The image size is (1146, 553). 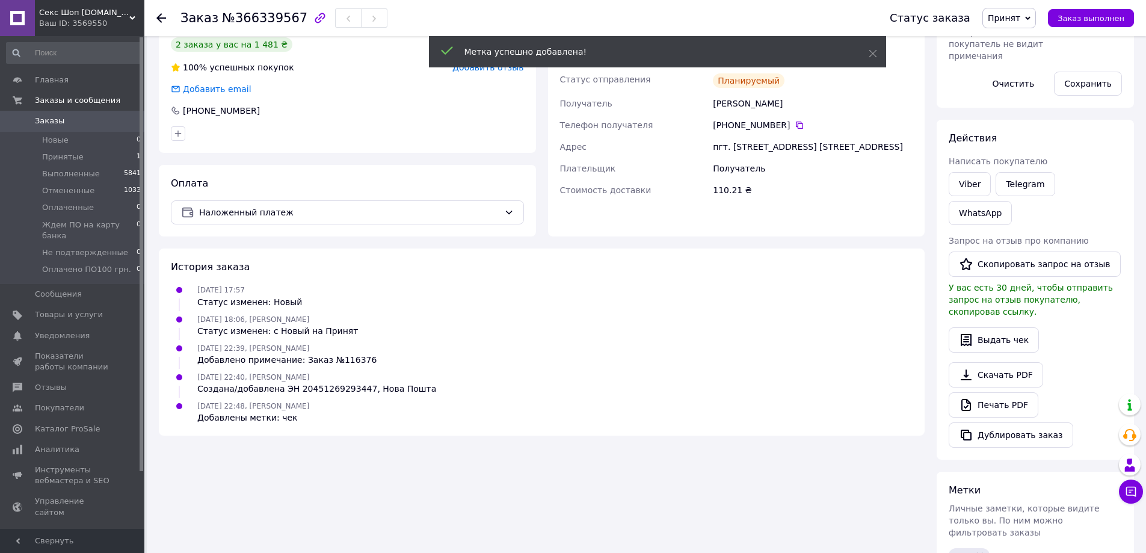 What do you see at coordinates (287, 360) in the screenshot?
I see `div: Добавлено примечание: Заказ №116376` at bounding box center [287, 360].